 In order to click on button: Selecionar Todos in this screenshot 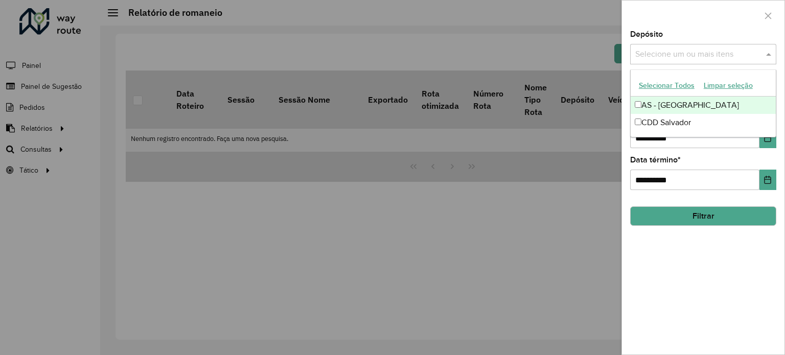, I will do `click(667, 85)`.